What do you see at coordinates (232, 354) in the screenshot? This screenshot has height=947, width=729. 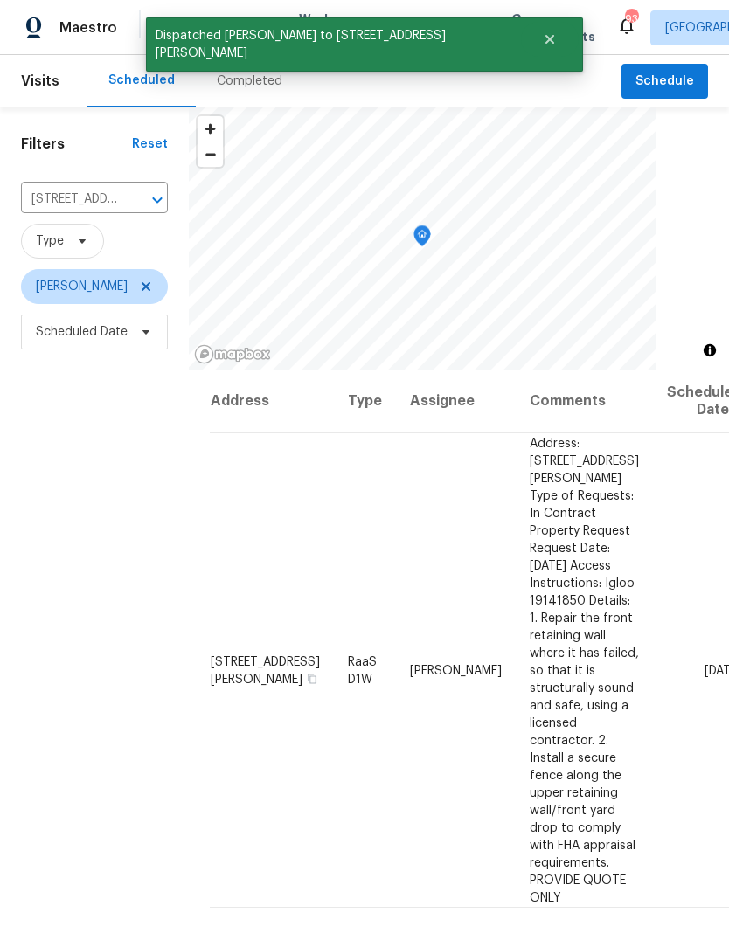 I see `a: Mapbox homepage` at bounding box center [232, 354].